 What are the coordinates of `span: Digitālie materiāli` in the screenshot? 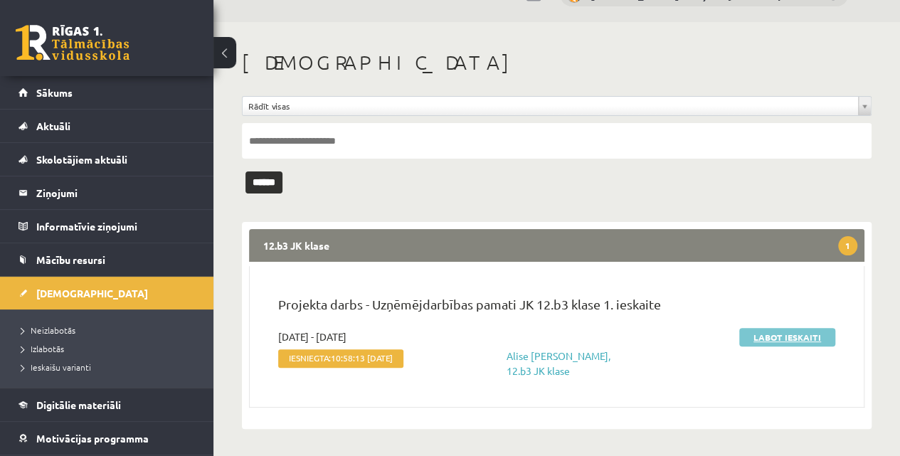 It's located at (78, 405).